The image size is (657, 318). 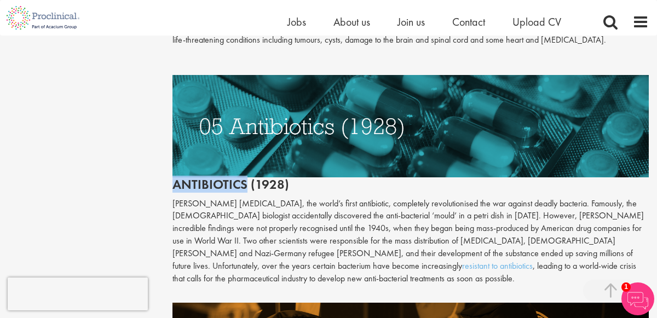 I want to click on img: antibiotics, so click(x=411, y=126).